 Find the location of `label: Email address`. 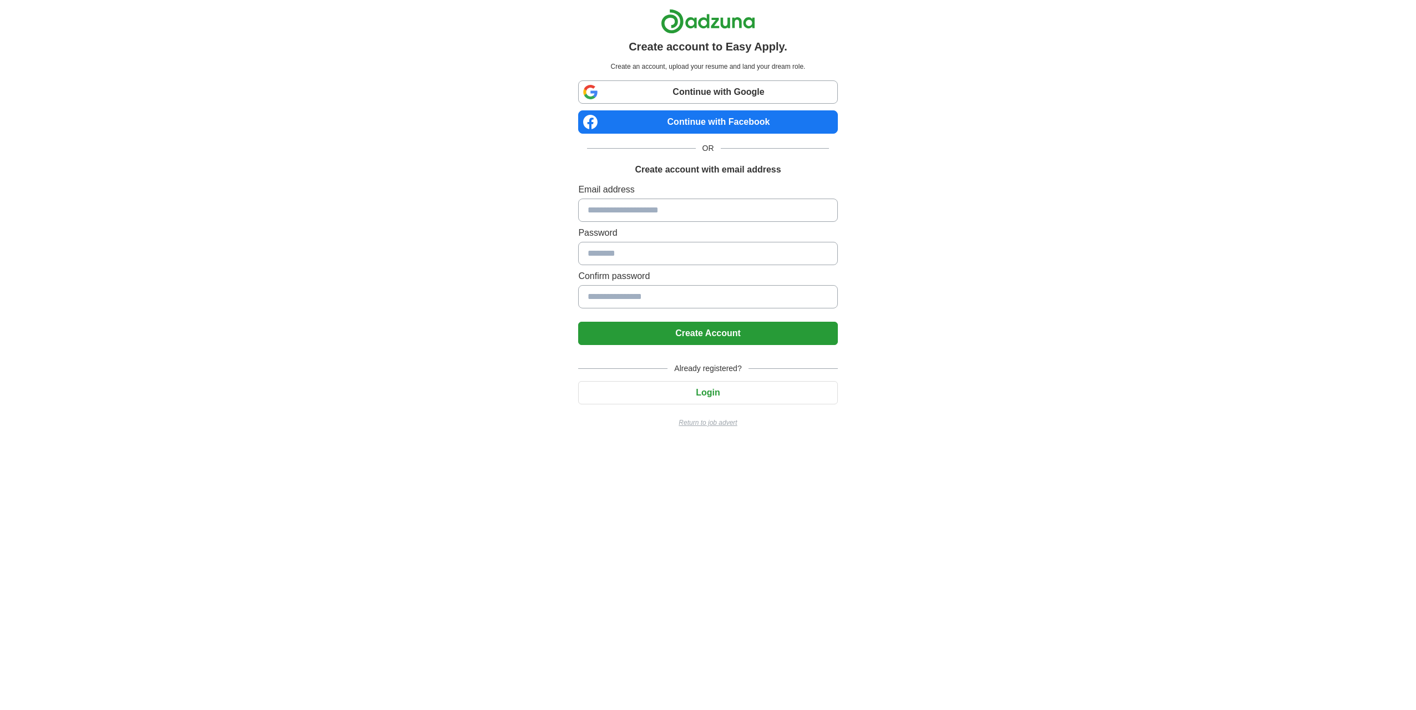

label: Email address is located at coordinates (708, 190).